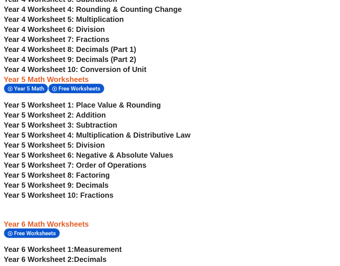  I want to click on h3: Year 6 Math Worksheets, so click(170, 224).